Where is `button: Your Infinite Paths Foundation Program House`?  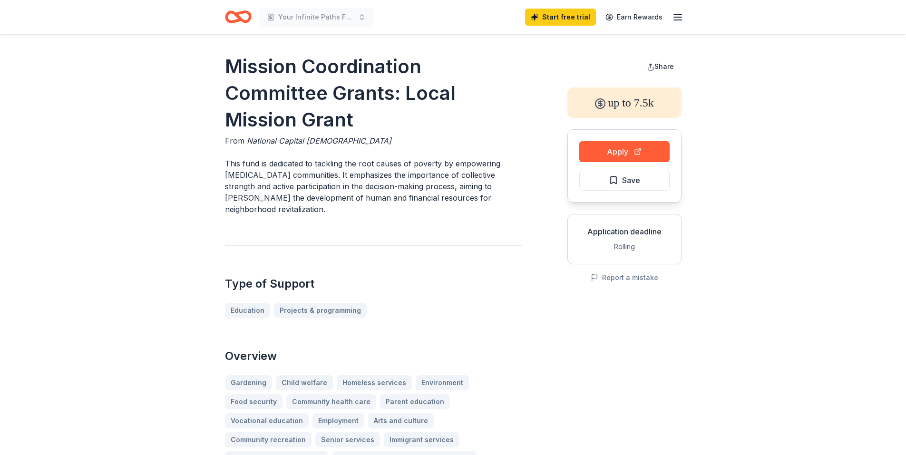
button: Your Infinite Paths Foundation Program House is located at coordinates (316, 17).